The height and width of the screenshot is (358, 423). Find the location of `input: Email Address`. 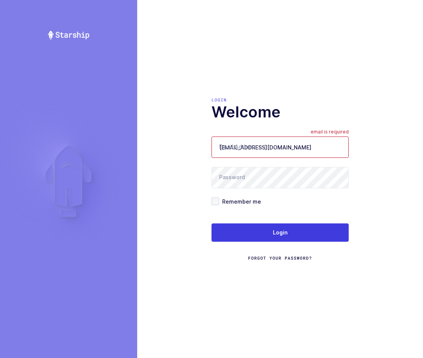

input: Email Address is located at coordinates (280, 147).